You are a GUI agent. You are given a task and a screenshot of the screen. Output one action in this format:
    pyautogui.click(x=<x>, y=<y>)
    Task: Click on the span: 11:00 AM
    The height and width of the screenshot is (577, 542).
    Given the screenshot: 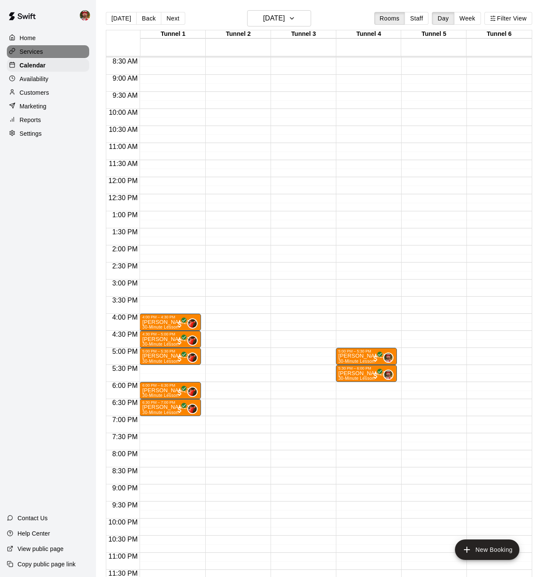 What is the action you would take?
    pyautogui.click(x=123, y=147)
    